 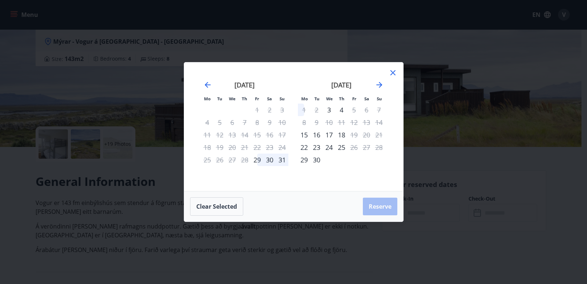 I want to click on div: 17, so click(x=329, y=135).